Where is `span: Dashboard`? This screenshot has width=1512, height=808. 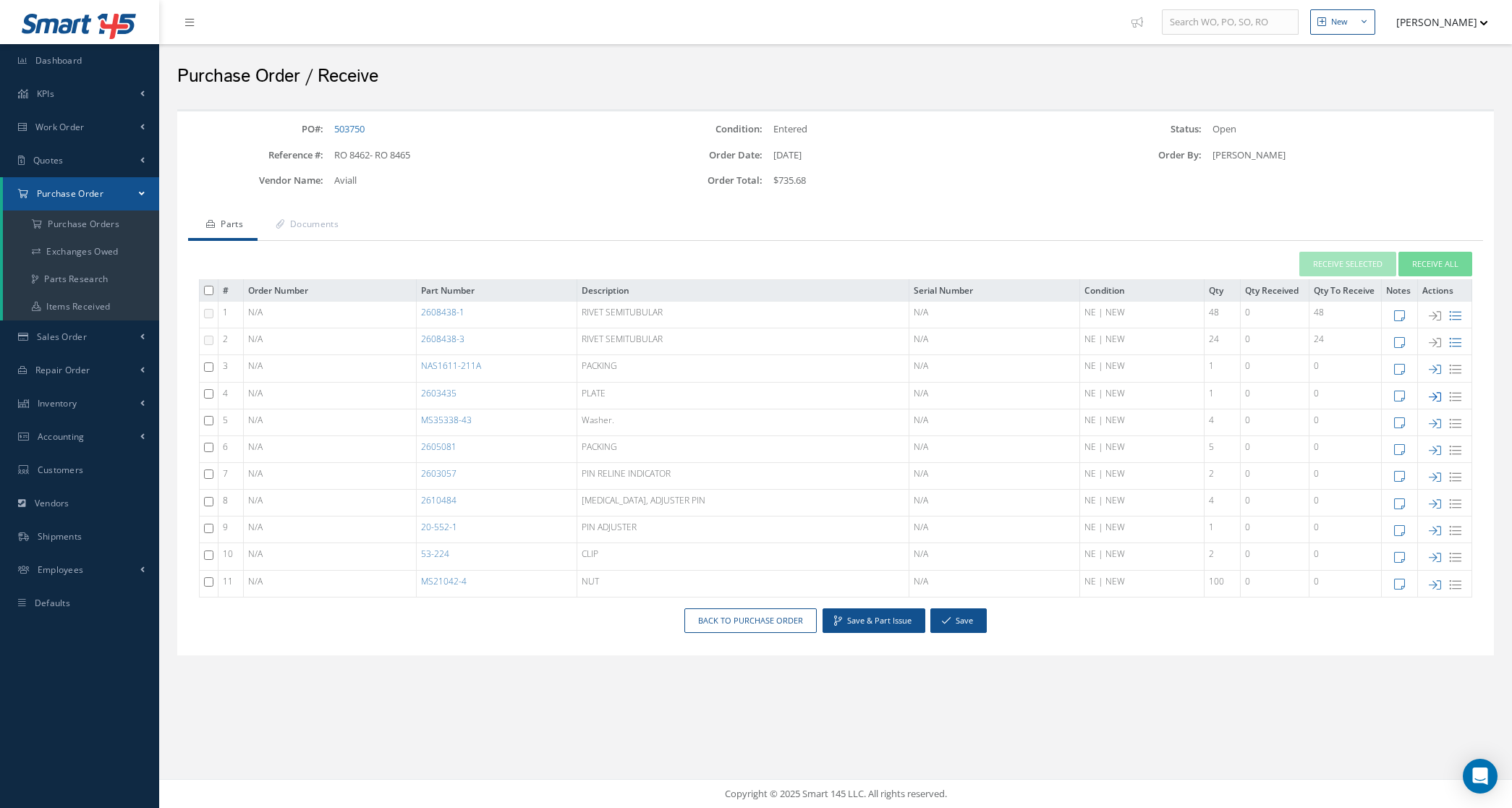 span: Dashboard is located at coordinates (59, 60).